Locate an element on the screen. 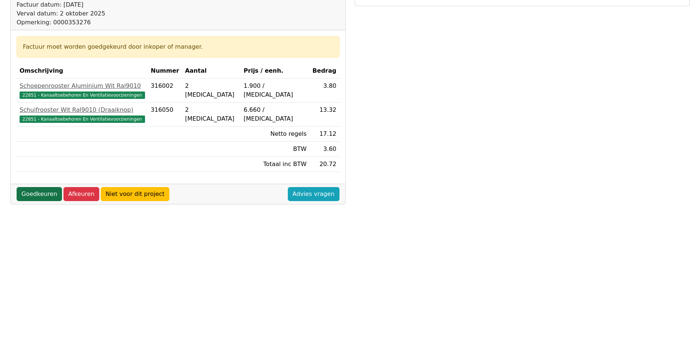 Image resolution: width=700 pixels, height=352 pixels. a: Niet voor dit project is located at coordinates (135, 194).